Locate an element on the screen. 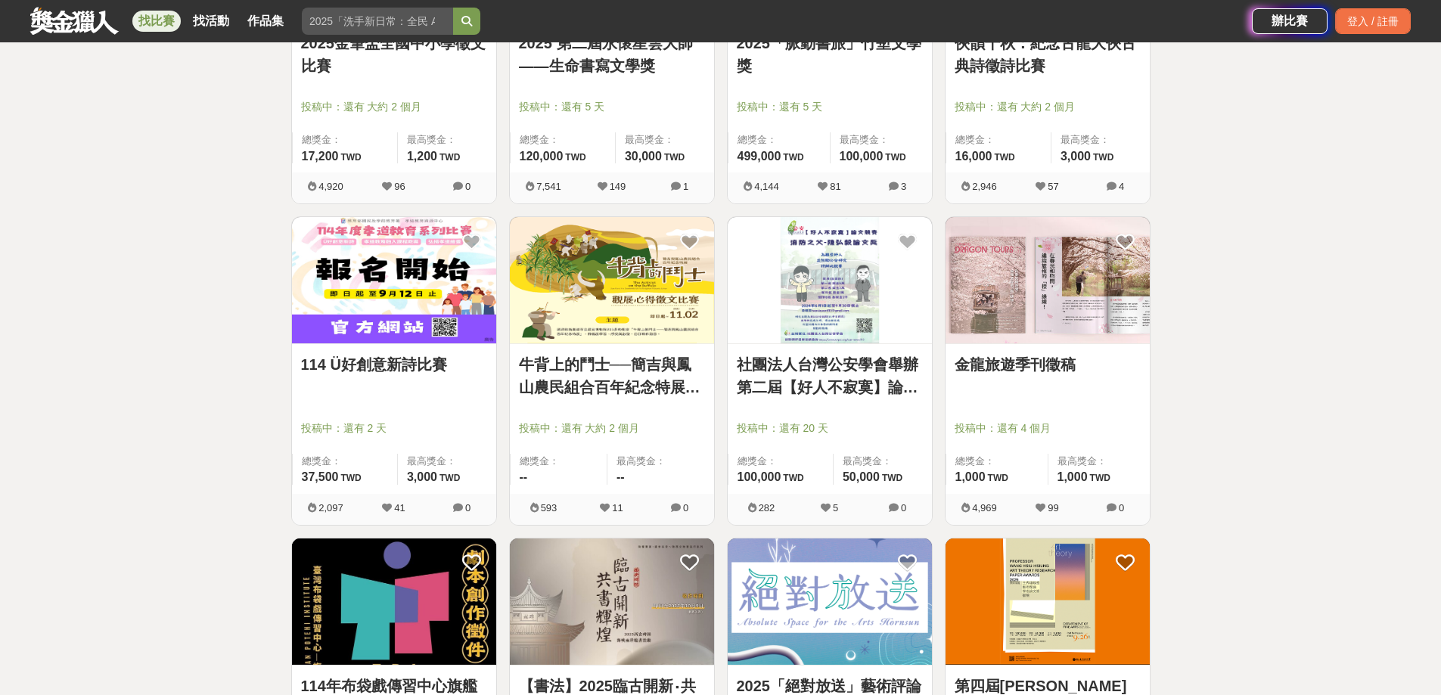 The width and height of the screenshot is (1441, 695). span: 4,969 is located at coordinates (984, 507).